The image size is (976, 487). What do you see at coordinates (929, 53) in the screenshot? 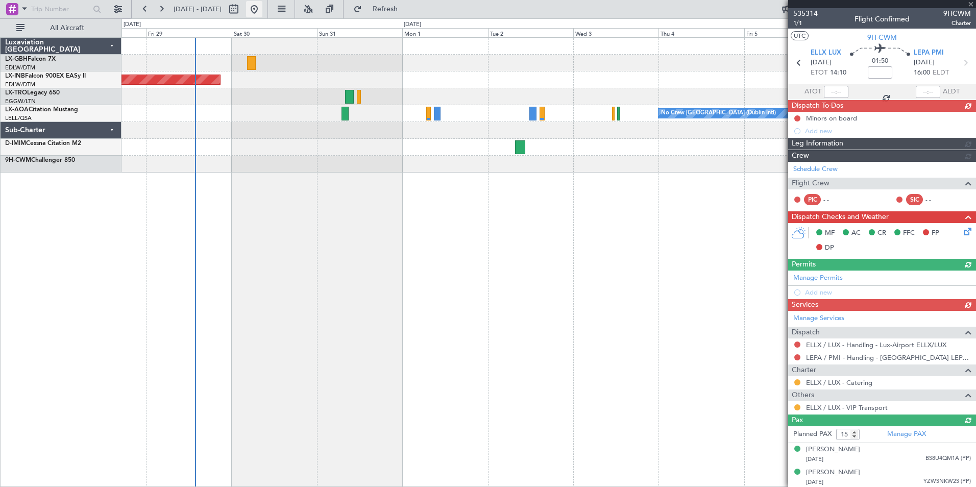
I see `span: LEPA PMI` at bounding box center [929, 53].